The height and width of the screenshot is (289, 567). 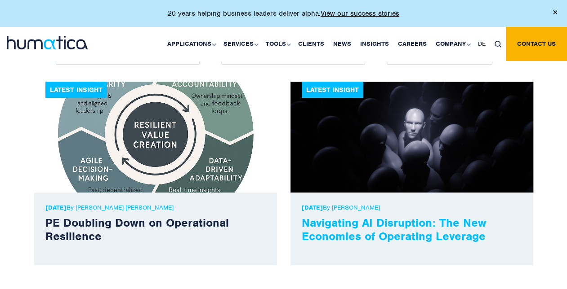 I want to click on p: 20 years helping business leaders deliver alpha., so click(x=283, y=13).